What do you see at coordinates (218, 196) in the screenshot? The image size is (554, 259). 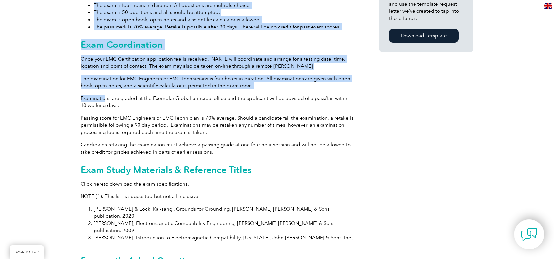 I see `p: NOTE (1): This list is suggested but not all inclusive.` at bounding box center [218, 196].